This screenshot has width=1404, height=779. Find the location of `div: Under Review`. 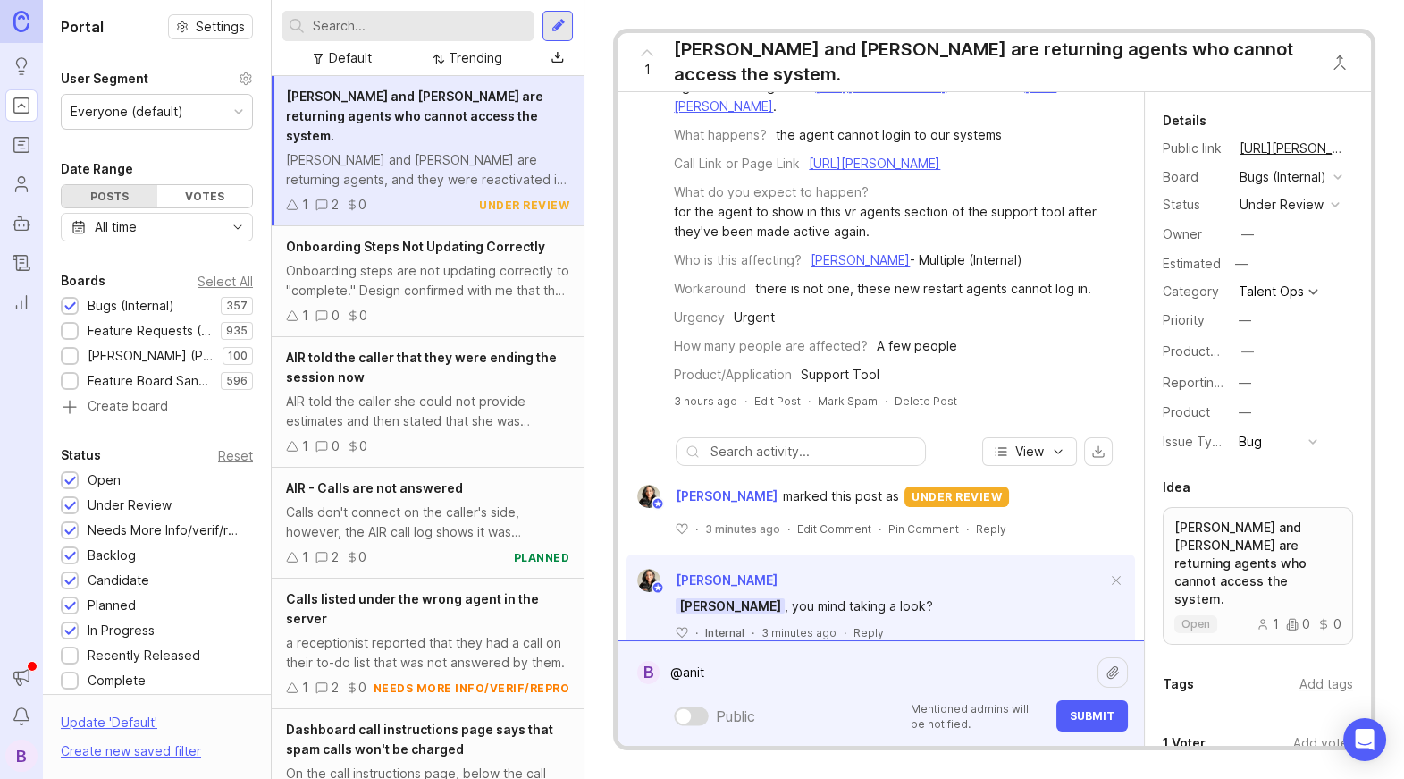

div: Under Review is located at coordinates (130, 505).